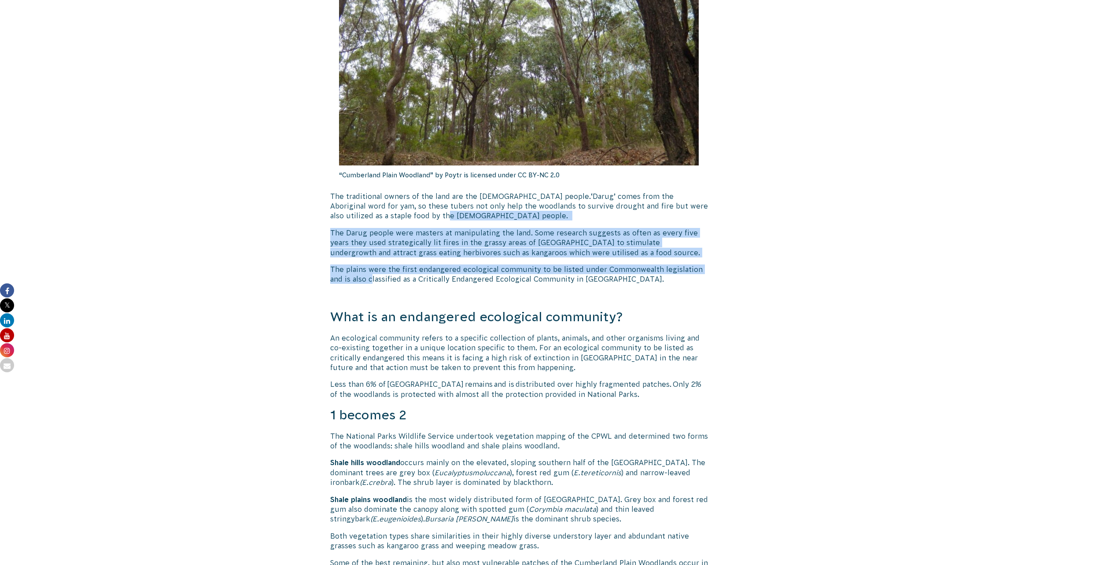 The width and height of the screenshot is (1117, 565). Describe the element at coordinates (368, 500) in the screenshot. I see `span: Shale plains woodland` at that location.